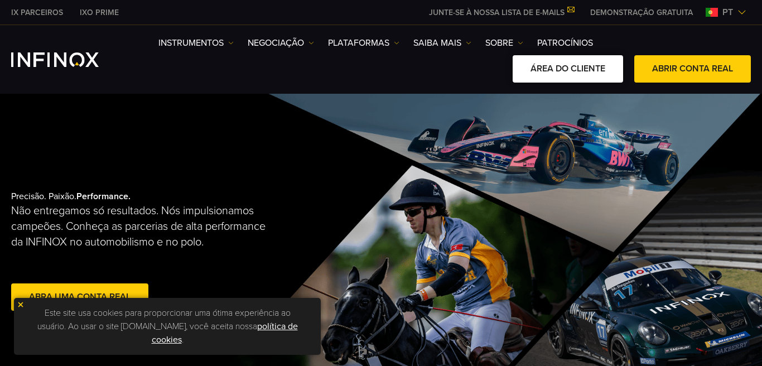  I want to click on a: JUNTE-SE À NOSSA LISTA DE E-MAILS, so click(501, 12).